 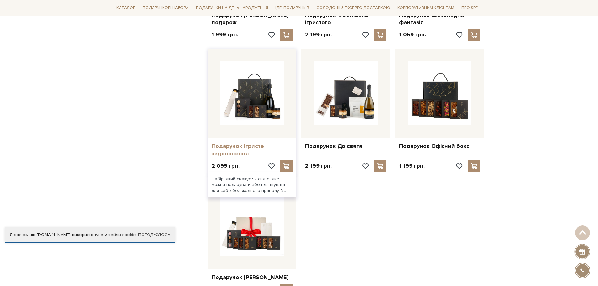 I want to click on a: Подарункові набори, so click(x=165, y=8).